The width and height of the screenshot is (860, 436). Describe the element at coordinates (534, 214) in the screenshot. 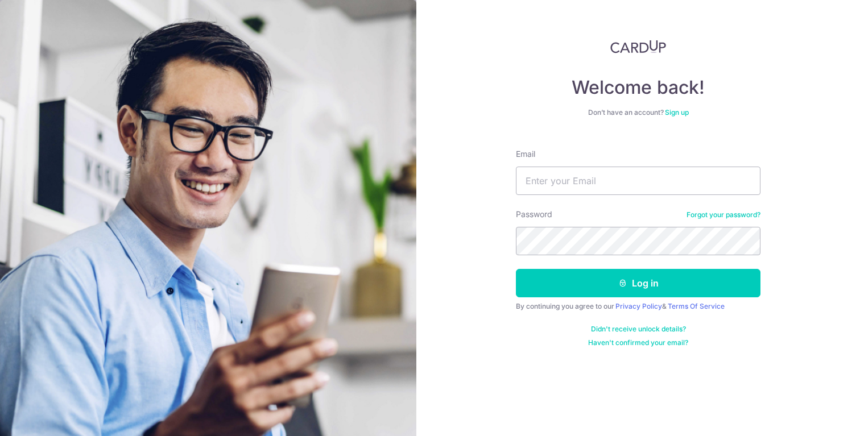

I see `label: Password` at that location.